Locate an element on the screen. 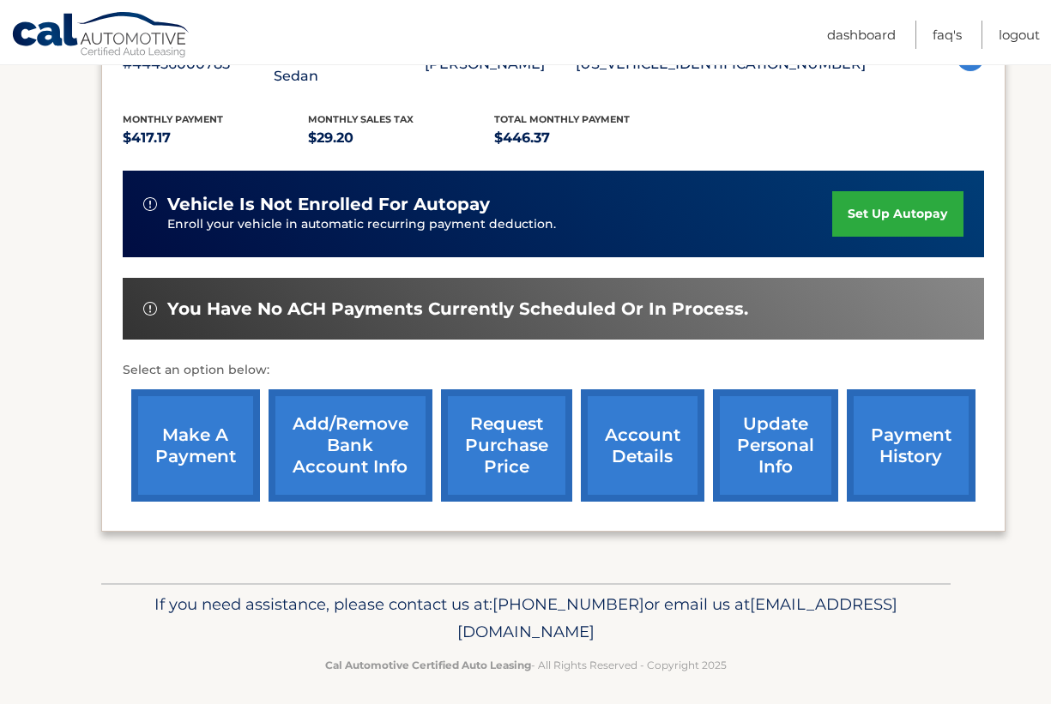  p: If you need assistance, please contact us at: or email us at is located at coordinates (526, 619).